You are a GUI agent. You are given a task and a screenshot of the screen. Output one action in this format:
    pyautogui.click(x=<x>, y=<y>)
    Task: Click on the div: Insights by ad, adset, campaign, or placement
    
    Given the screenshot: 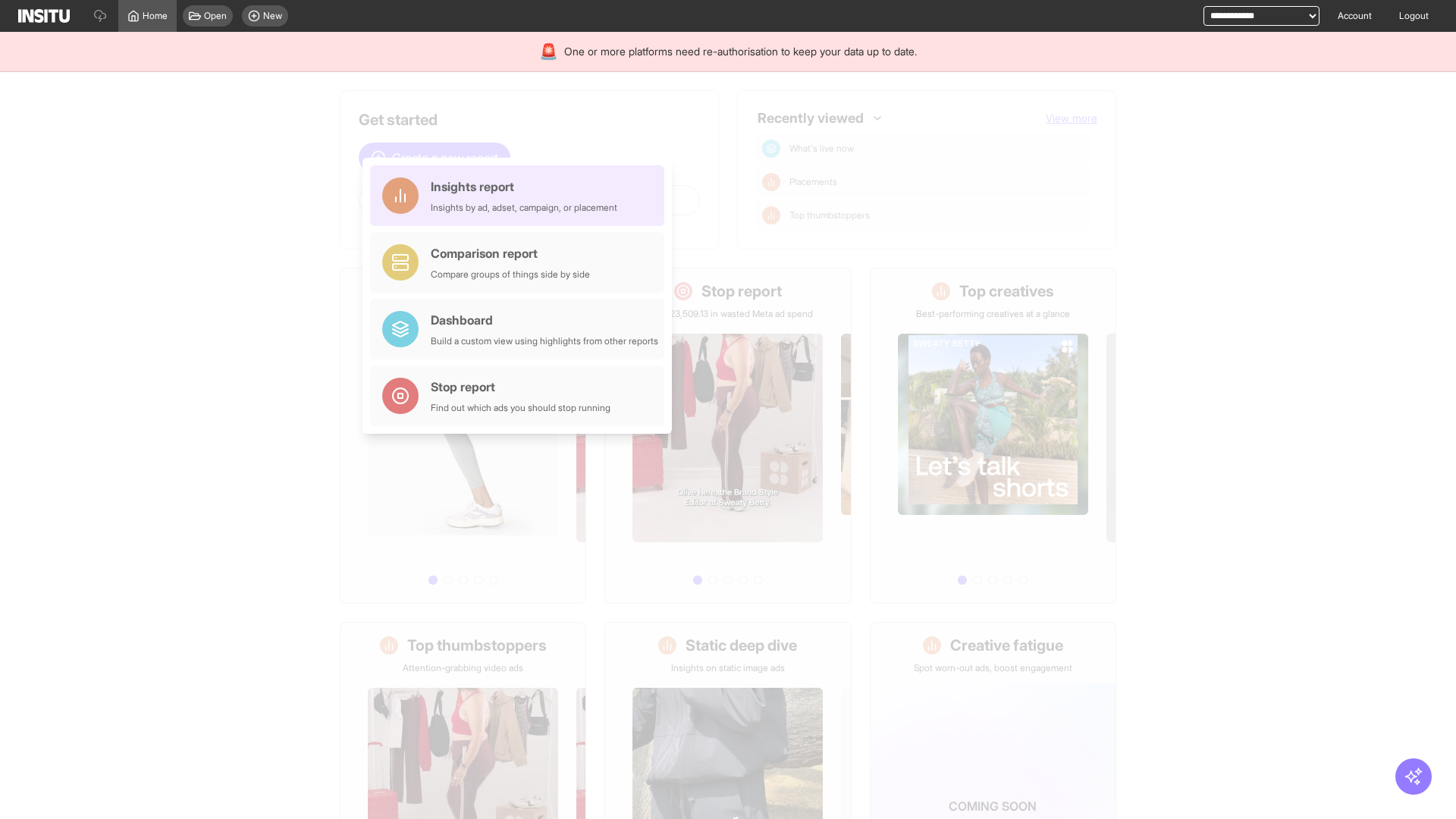 What is the action you would take?
    pyautogui.click(x=524, y=207)
    